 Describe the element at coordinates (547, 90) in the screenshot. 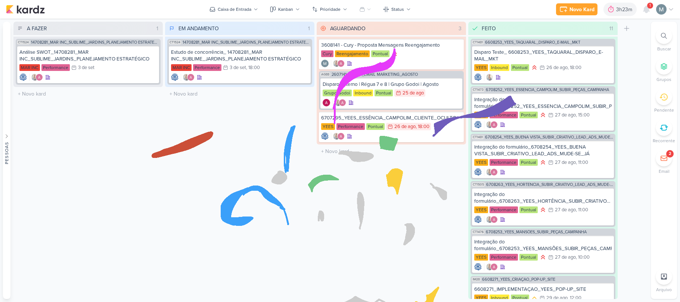

I see `span: 6708252_YEES_ESSENCIA_CAMPOLIM_SUBIR_PEÇAS_CAMPANHA` at that location.